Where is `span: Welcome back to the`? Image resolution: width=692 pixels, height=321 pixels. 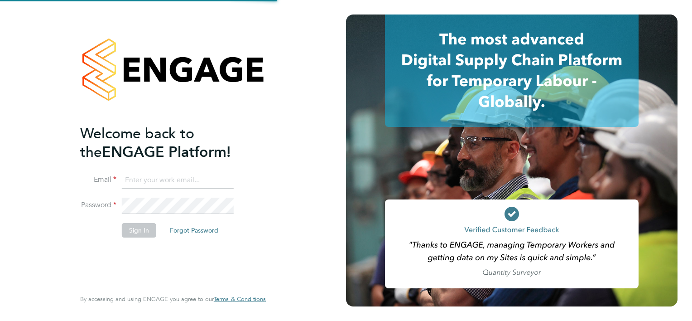 span: Welcome back to the is located at coordinates (137, 143).